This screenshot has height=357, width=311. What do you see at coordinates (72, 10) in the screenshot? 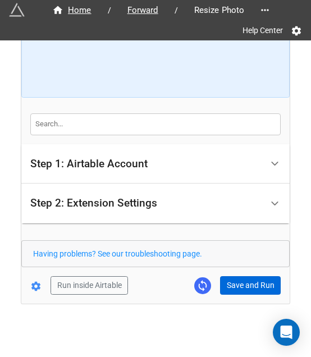
I see `a: Home` at bounding box center [72, 10].